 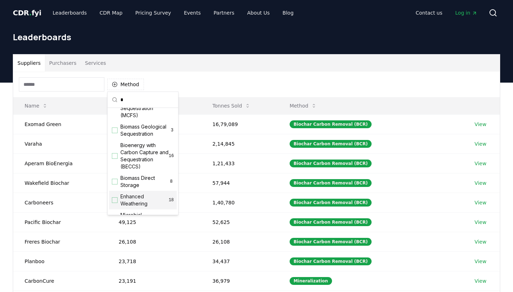 What do you see at coordinates (60, 202) in the screenshot?
I see `td: Carboneers` at bounding box center [60, 202].